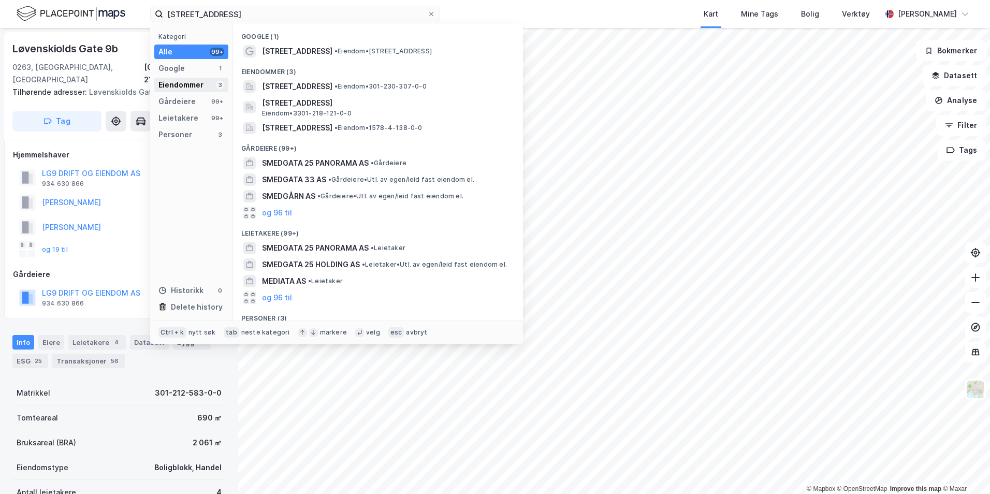 Image resolution: width=990 pixels, height=494 pixels. What do you see at coordinates (115, 92) in the screenshot?
I see `div: Løvenskiolds Gate 9a` at bounding box center [115, 92].